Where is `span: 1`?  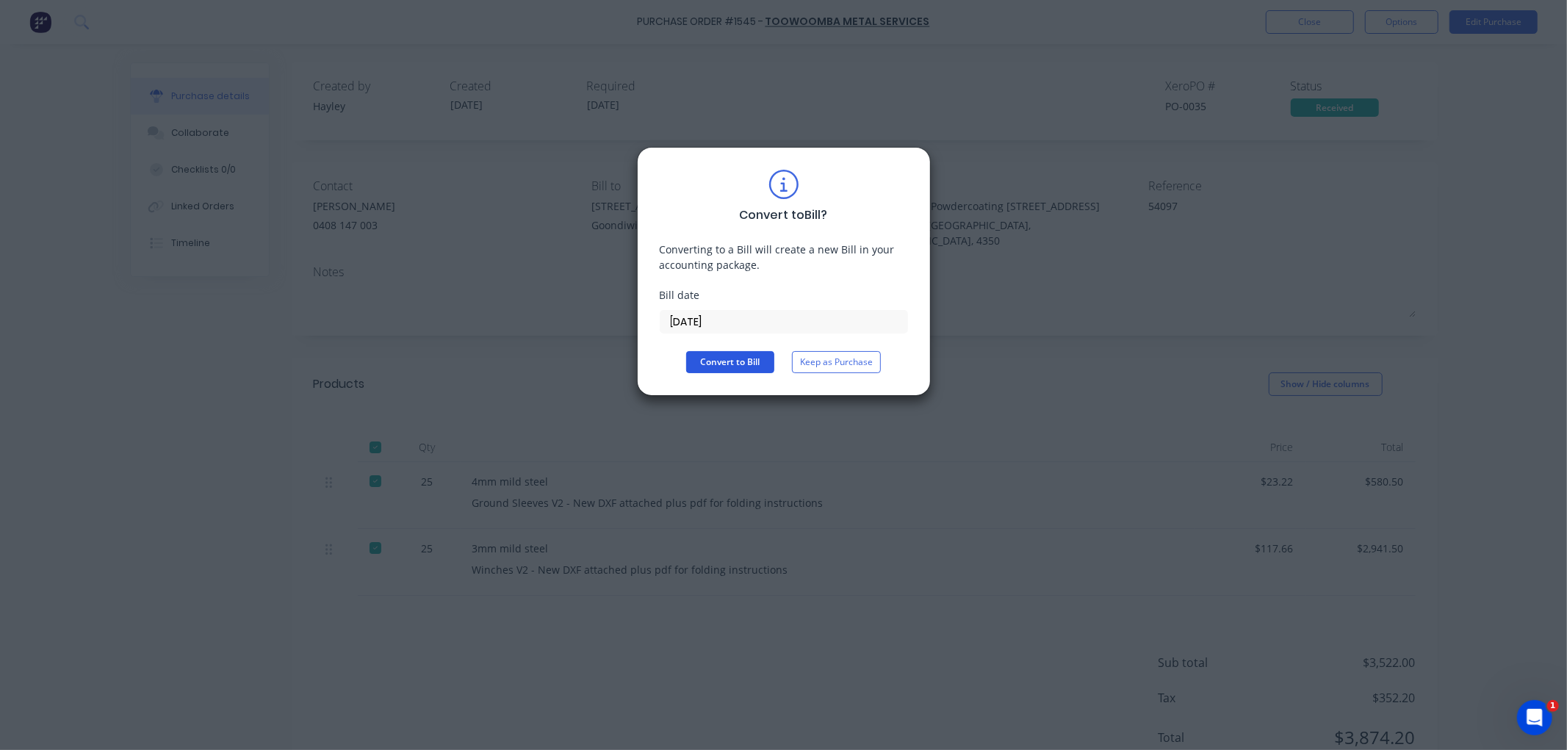 span: 1 is located at coordinates (1553, 706).